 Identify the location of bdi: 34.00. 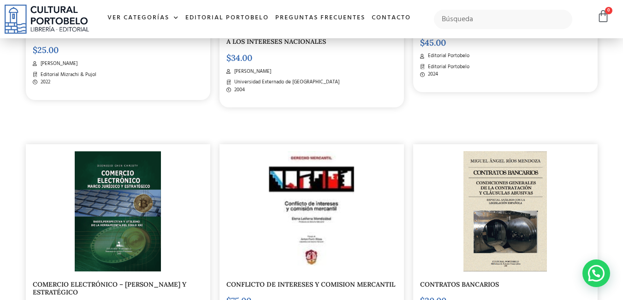
(239, 58).